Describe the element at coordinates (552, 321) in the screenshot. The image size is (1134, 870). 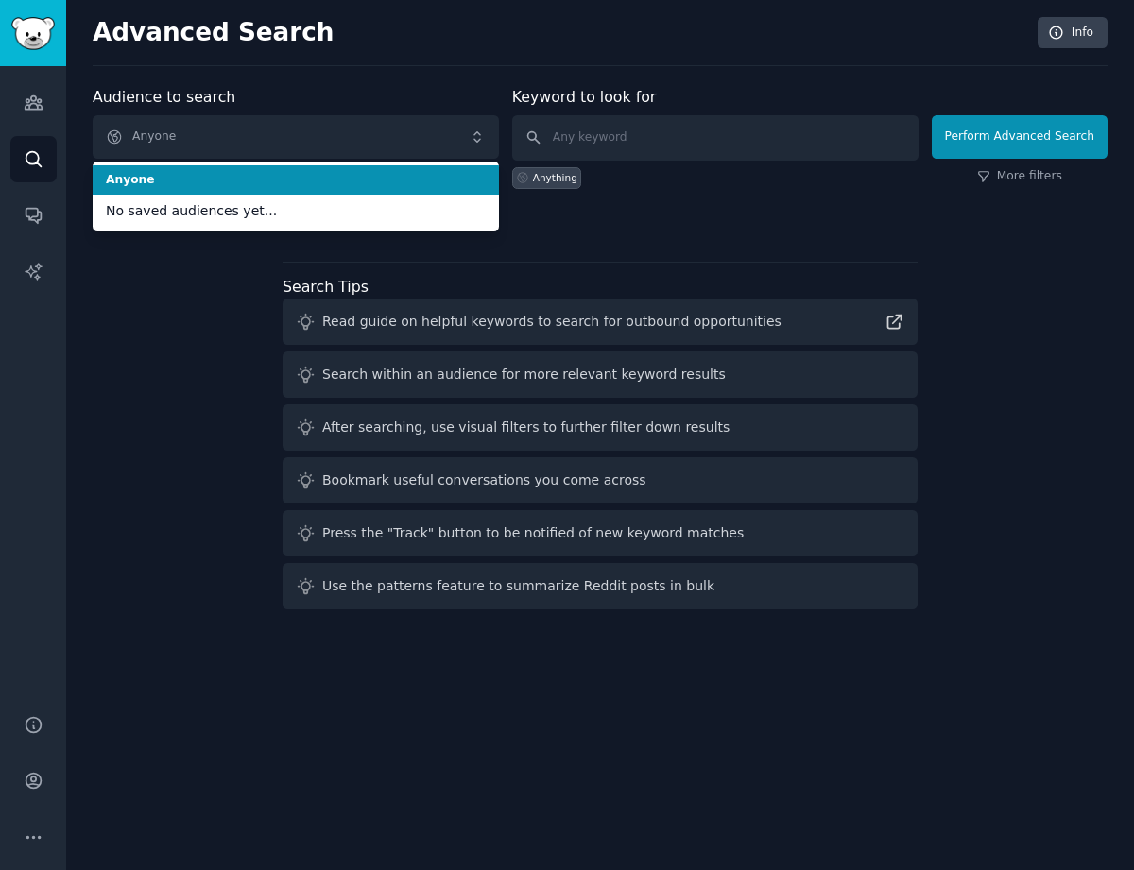
I see `div: Read guide on helpful keywords to search for outbound opportunities` at that location.